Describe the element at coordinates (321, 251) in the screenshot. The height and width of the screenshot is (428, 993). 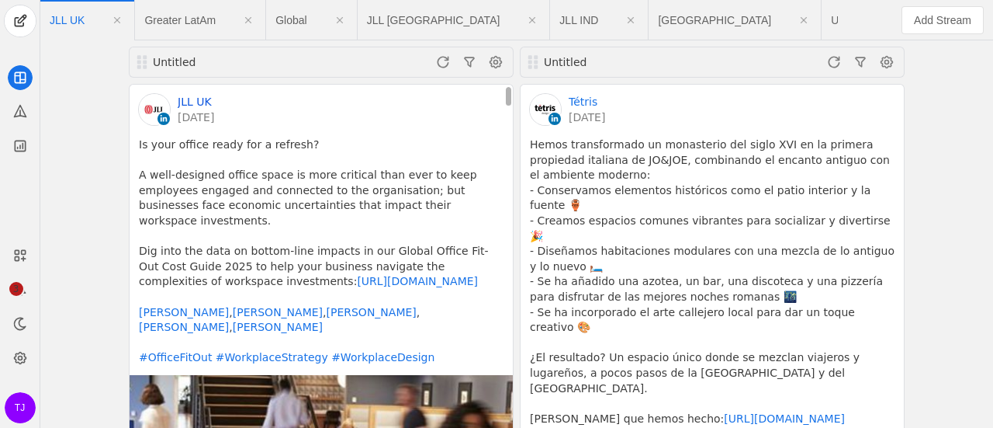
I see `pre: Is your office ready for a refresh? A well-designed office space is more critical than ever to ke...` at that location.